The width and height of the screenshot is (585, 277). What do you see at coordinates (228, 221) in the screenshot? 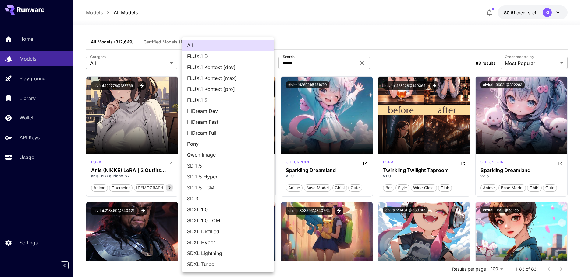
I see `span: SDXL 1.0 LCM` at bounding box center [228, 221].